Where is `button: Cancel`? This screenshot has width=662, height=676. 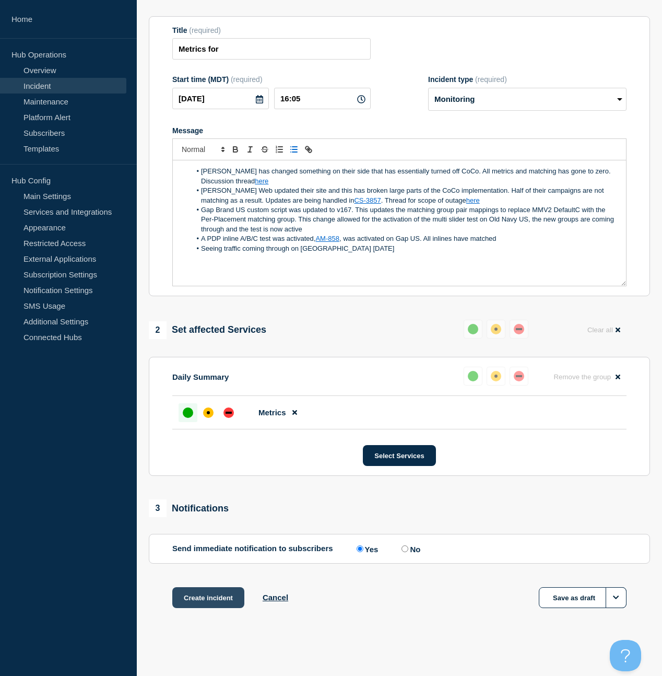
button: Cancel is located at coordinates (275, 597).